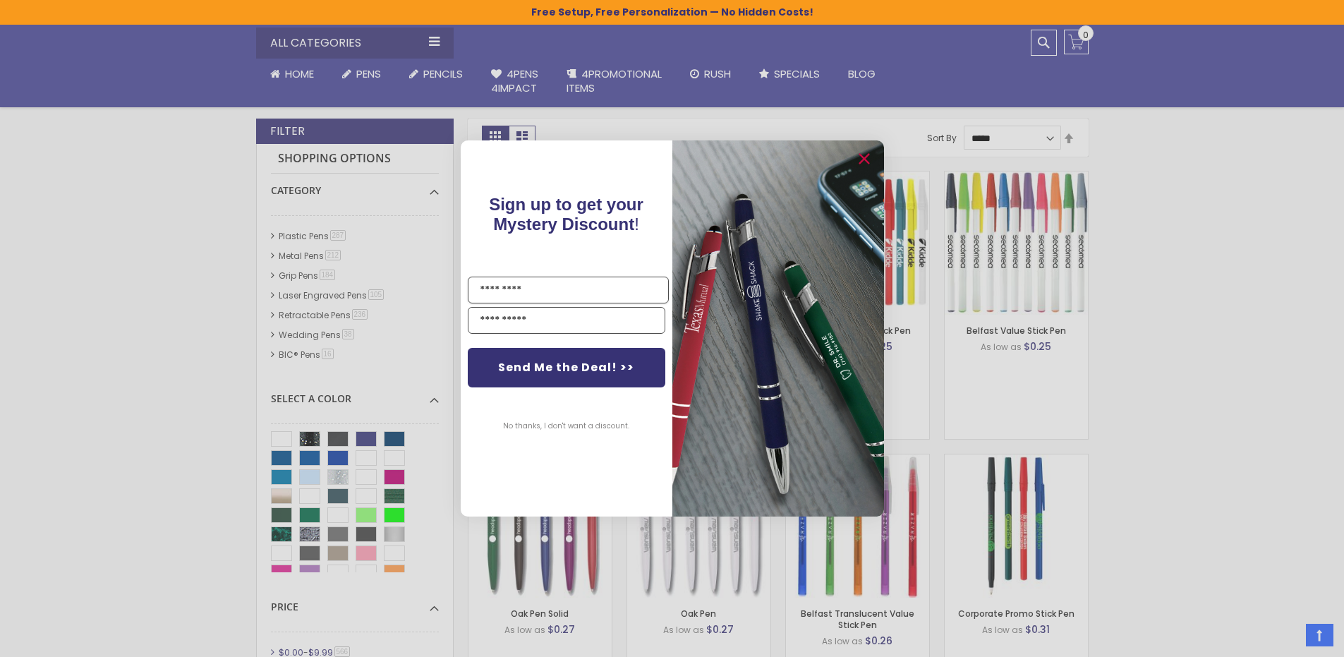 This screenshot has width=1344, height=657. What do you see at coordinates (865, 159) in the screenshot?
I see `button: Close dialog` at bounding box center [865, 159].